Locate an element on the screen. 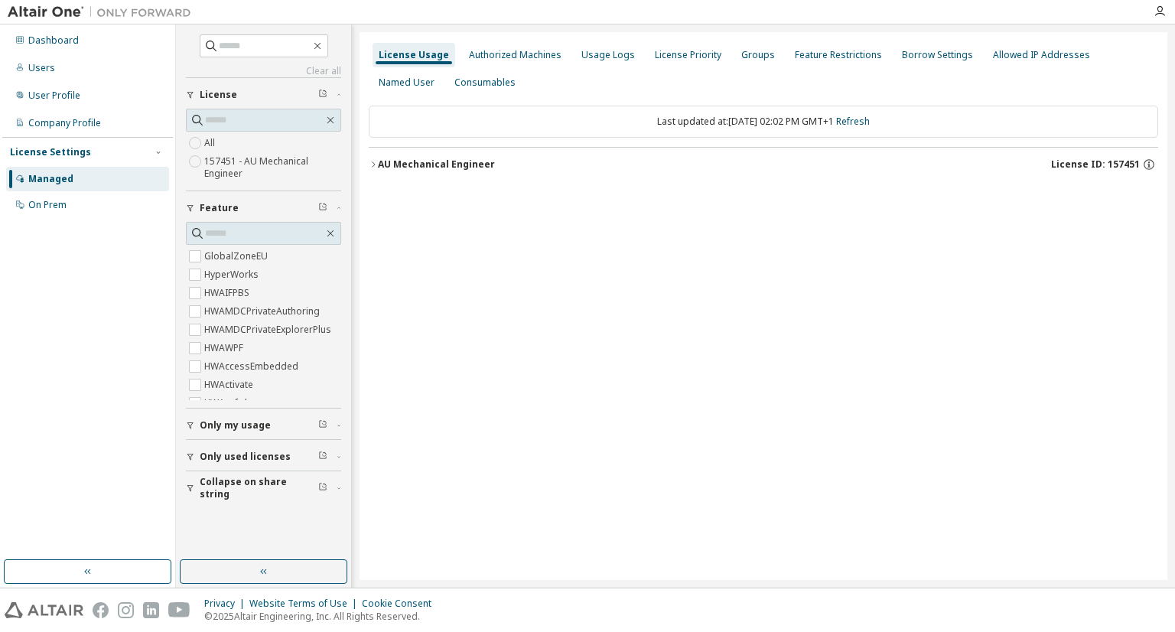 The height and width of the screenshot is (632, 1175). div: User Profile is located at coordinates (54, 96).